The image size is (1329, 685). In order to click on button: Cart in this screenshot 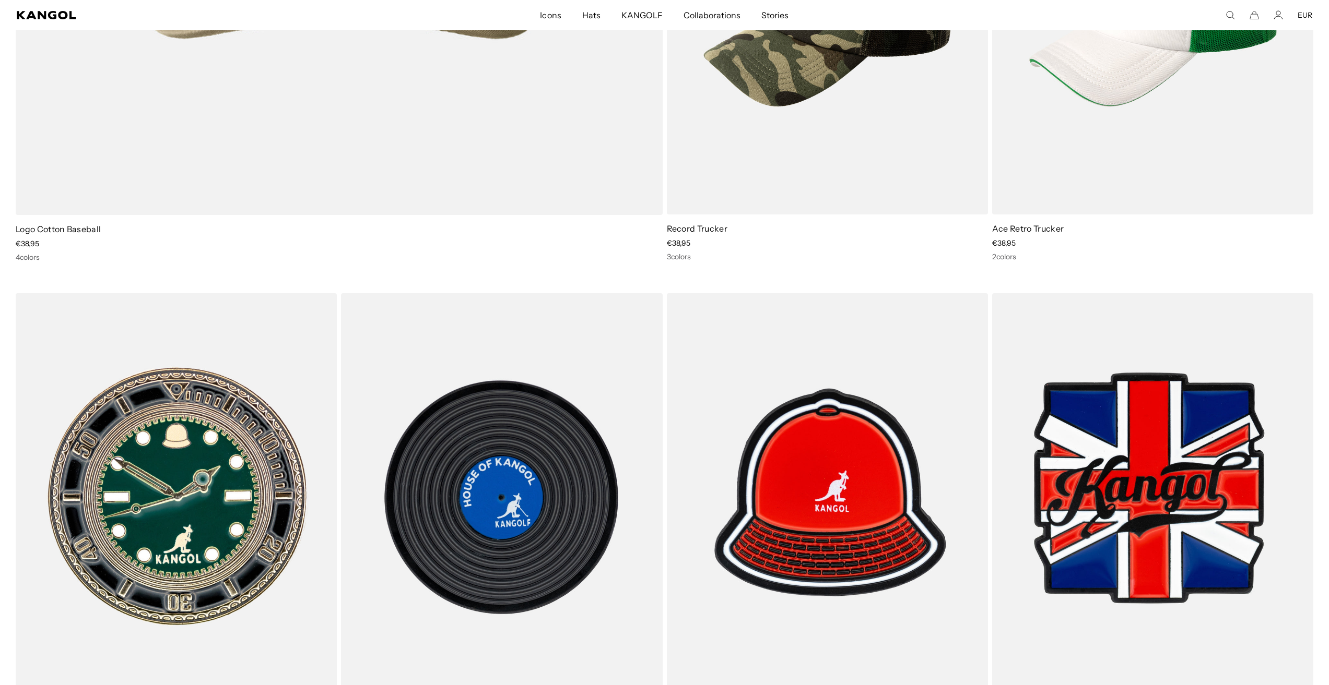, I will do `click(1254, 15)`.